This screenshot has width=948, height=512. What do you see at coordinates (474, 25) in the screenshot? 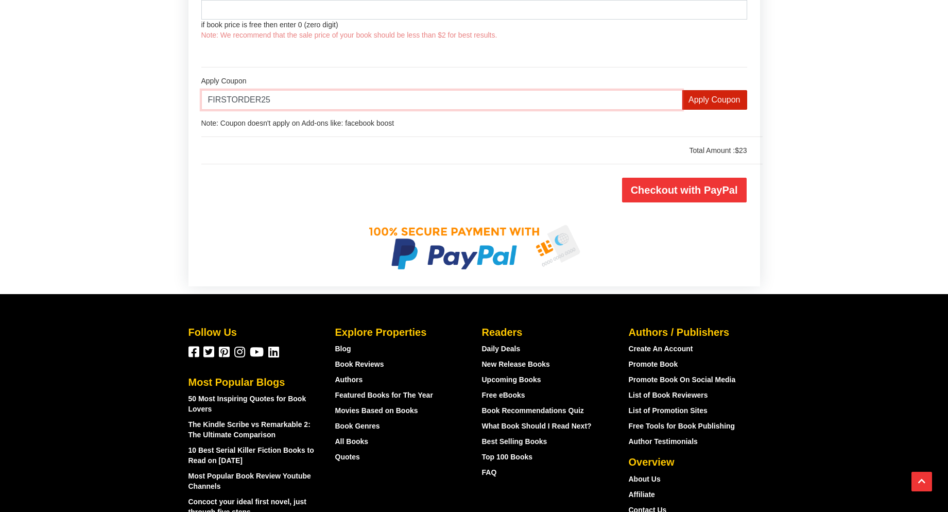
I see `p: if book price is free then enter 0 (zero digit)` at bounding box center [474, 25].